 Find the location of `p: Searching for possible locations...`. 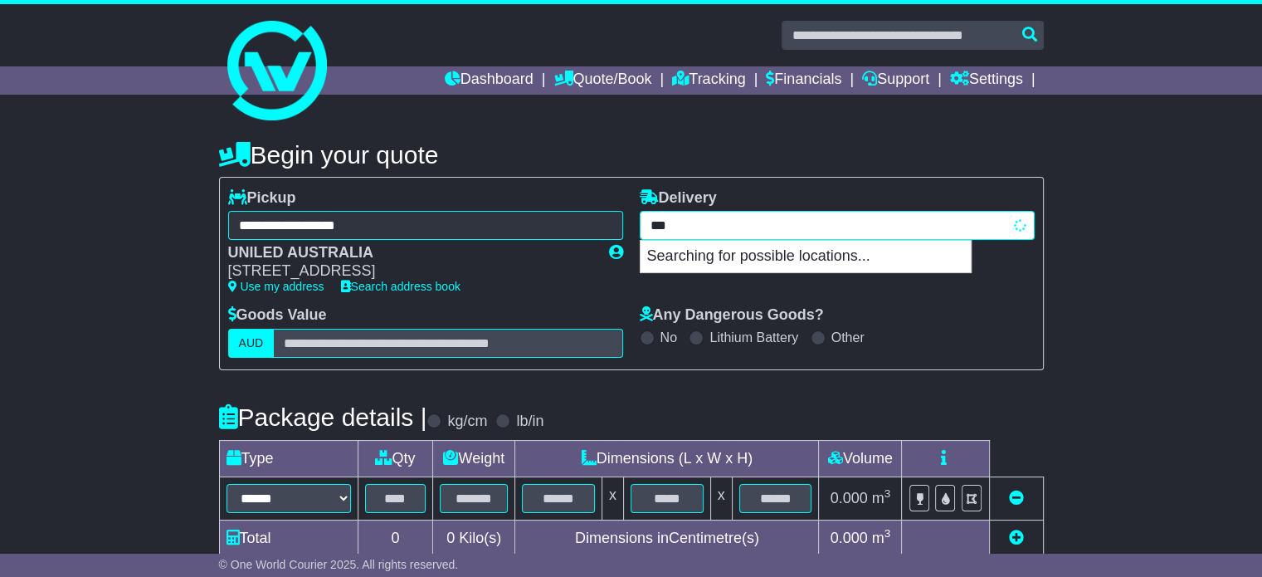

p: Searching for possible locations... is located at coordinates (806, 256).